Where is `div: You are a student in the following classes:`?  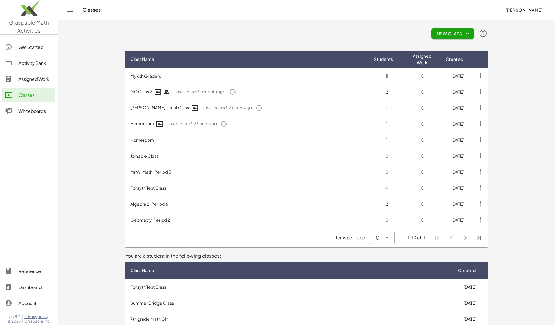
div: You are a student in the following classes: is located at coordinates (306, 256).